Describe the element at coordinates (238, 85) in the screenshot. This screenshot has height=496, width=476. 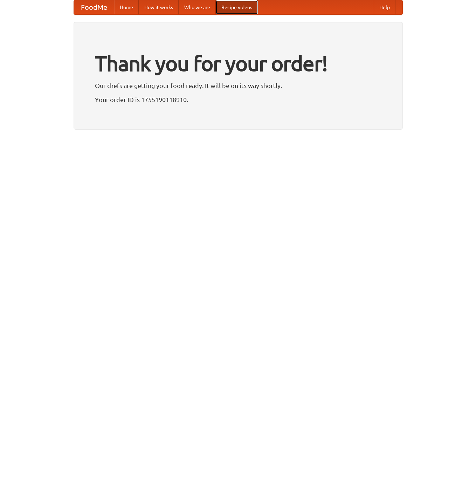
I see `p: Our chefs are getting your food ready. It will be on its way shortly.` at that location.